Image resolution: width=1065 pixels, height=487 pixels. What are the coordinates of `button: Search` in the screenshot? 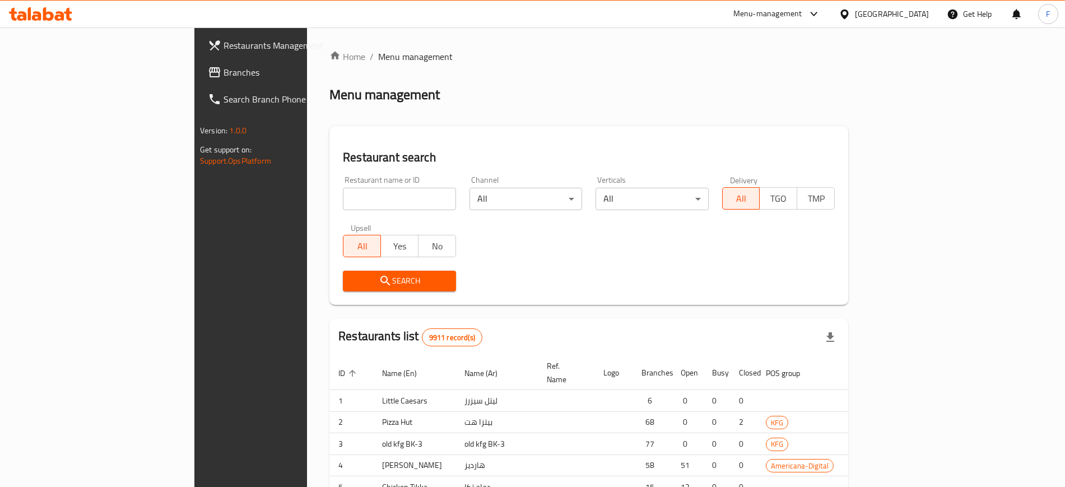 It's located at (399, 281).